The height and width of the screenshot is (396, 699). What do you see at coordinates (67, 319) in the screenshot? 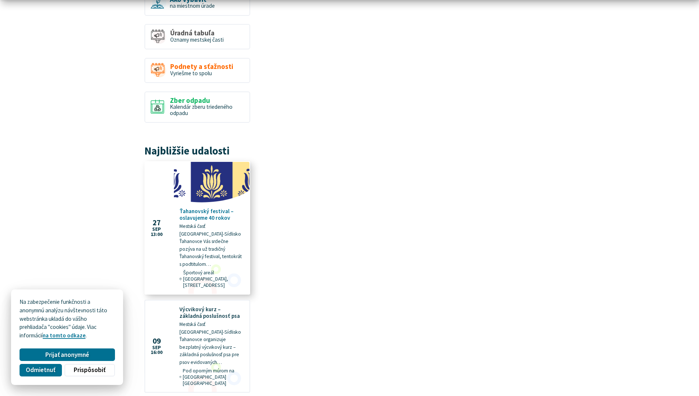
I see `p: Na zabezpečenie funkčnosti a anonymnú analýzu návštevnosti táto webstránka ukladá do vášho prehli...` at bounding box center [67, 319].